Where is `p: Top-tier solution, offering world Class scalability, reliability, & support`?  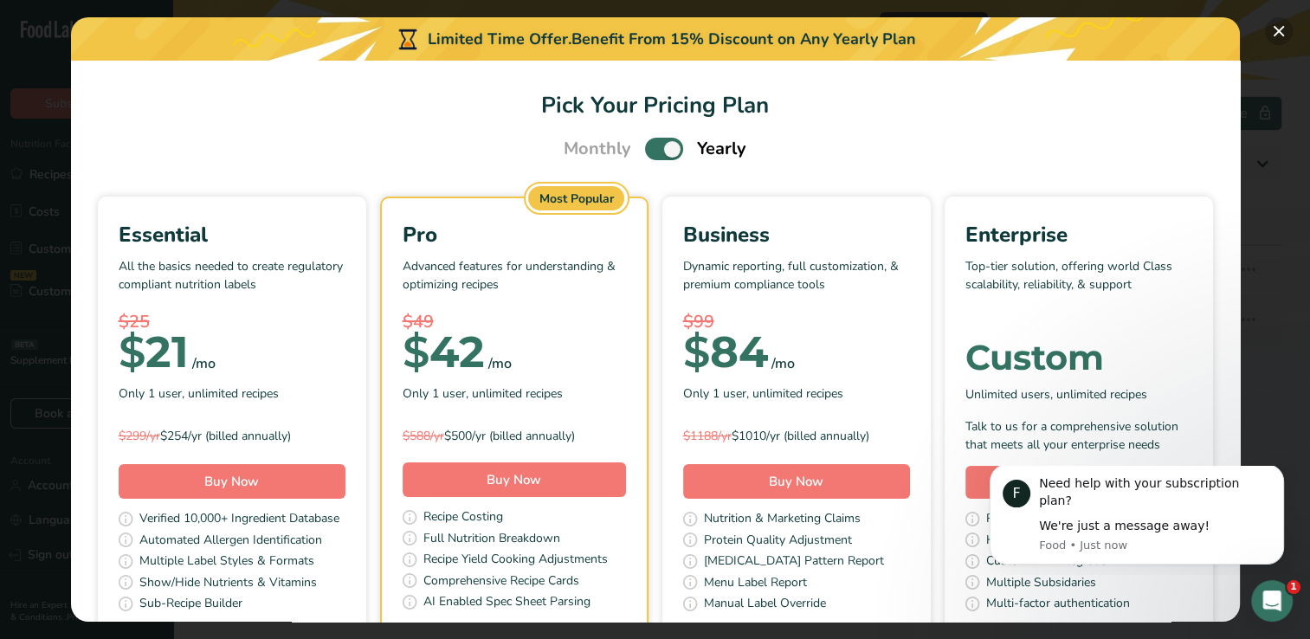
p: Top-tier solution, offering world Class scalability, reliability, & support is located at coordinates (1079, 283).